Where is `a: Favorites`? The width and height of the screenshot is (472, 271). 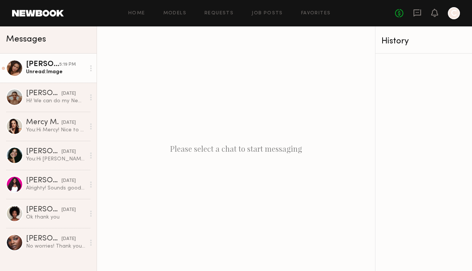
a: Favorites is located at coordinates (316, 13).